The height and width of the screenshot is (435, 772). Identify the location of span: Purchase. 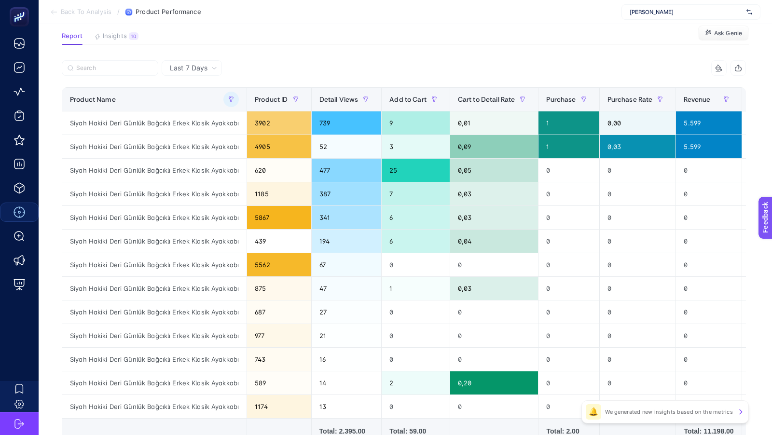
(561, 99).